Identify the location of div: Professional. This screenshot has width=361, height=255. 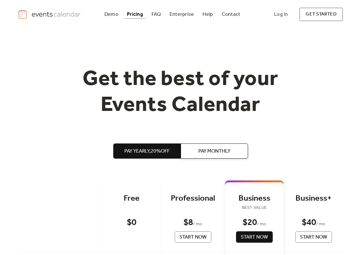
(193, 199).